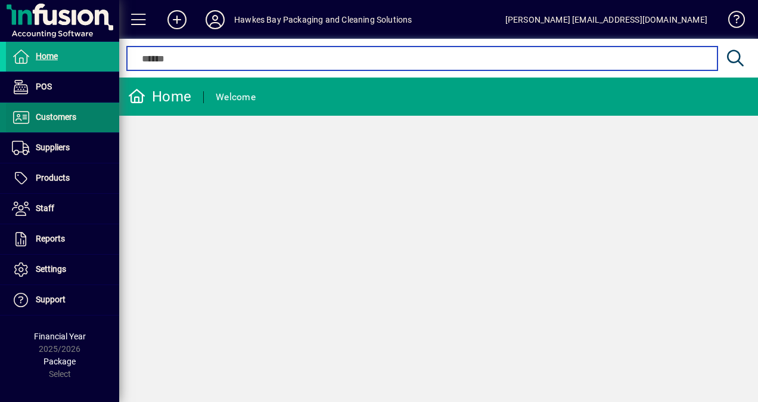  I want to click on a: Products, so click(63, 178).